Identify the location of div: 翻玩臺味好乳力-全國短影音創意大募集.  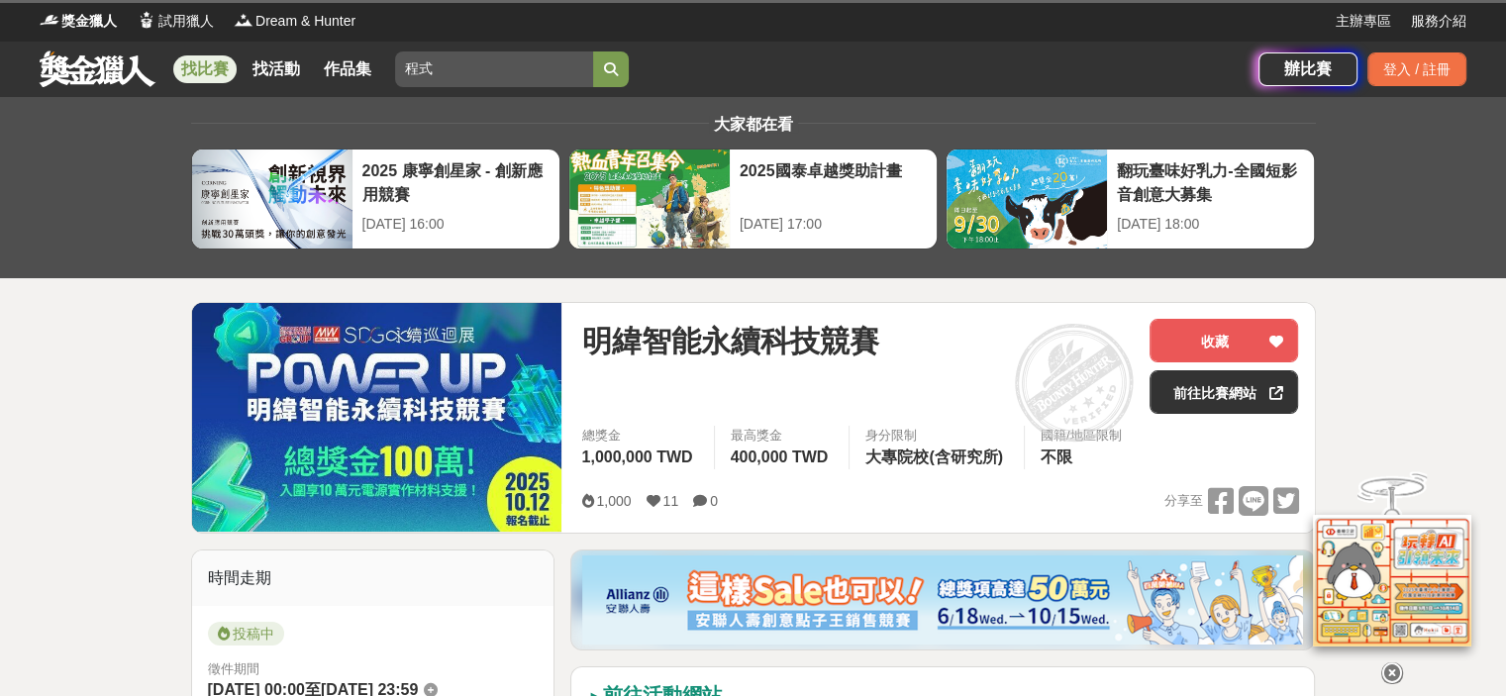
(1210, 181).